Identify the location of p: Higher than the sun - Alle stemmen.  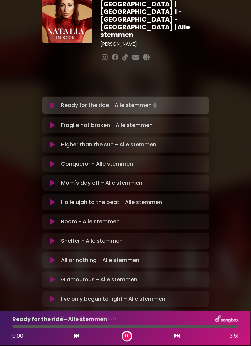
(109, 145).